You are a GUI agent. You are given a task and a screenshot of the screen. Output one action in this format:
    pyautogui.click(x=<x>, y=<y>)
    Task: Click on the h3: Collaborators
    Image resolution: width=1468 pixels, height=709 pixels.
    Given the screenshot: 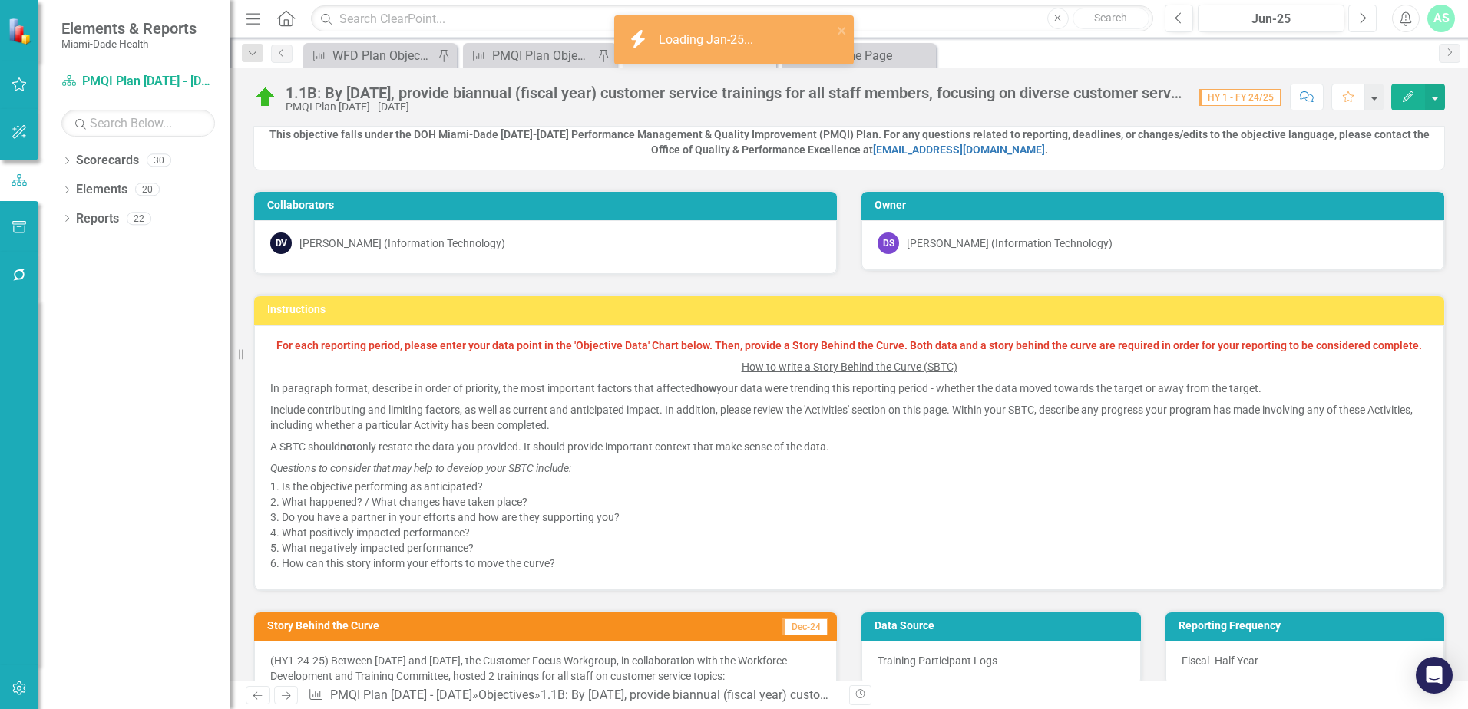 What is the action you would take?
    pyautogui.click(x=548, y=205)
    